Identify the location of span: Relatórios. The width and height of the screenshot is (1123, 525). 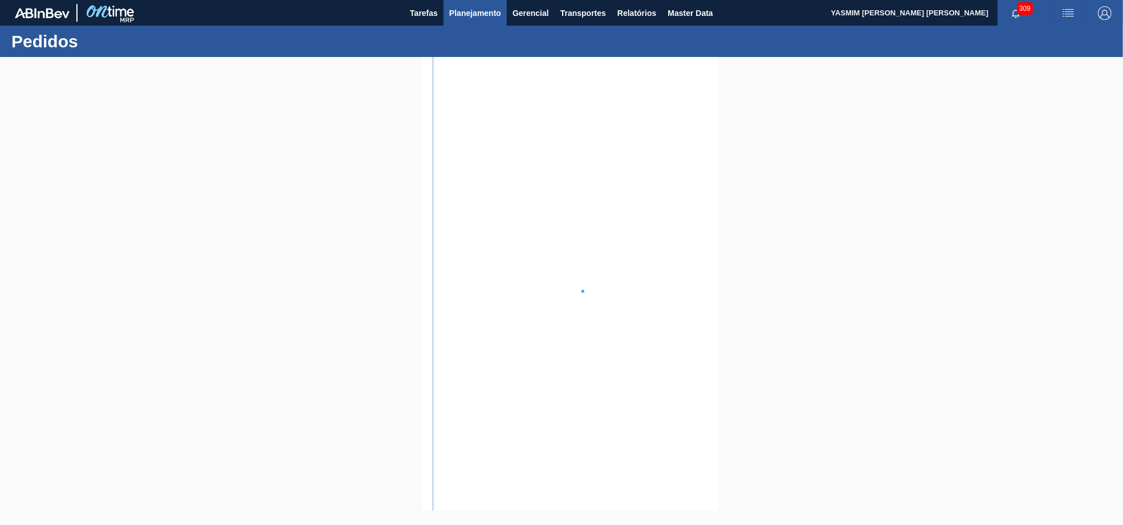
(637, 13).